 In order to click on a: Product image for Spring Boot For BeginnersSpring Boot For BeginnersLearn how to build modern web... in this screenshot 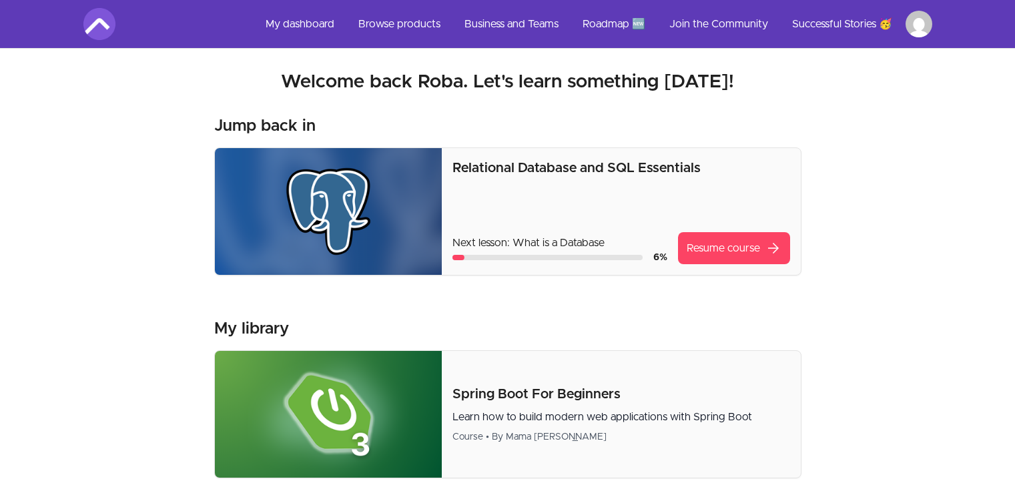, I will do `click(508, 414)`.